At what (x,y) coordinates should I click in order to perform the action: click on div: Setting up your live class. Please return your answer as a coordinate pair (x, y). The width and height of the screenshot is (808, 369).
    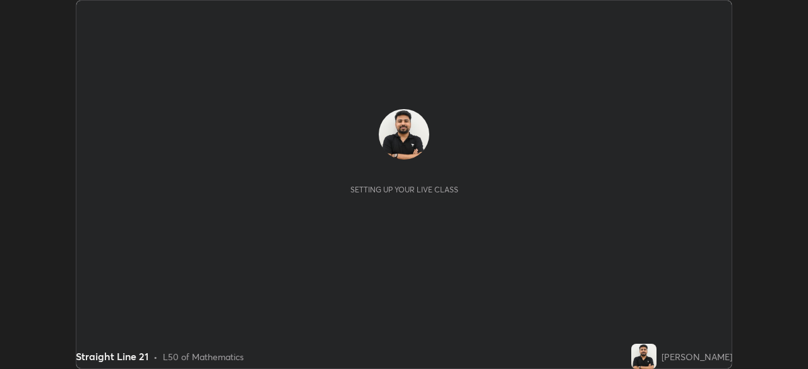
    Looking at the image, I should click on (404, 189).